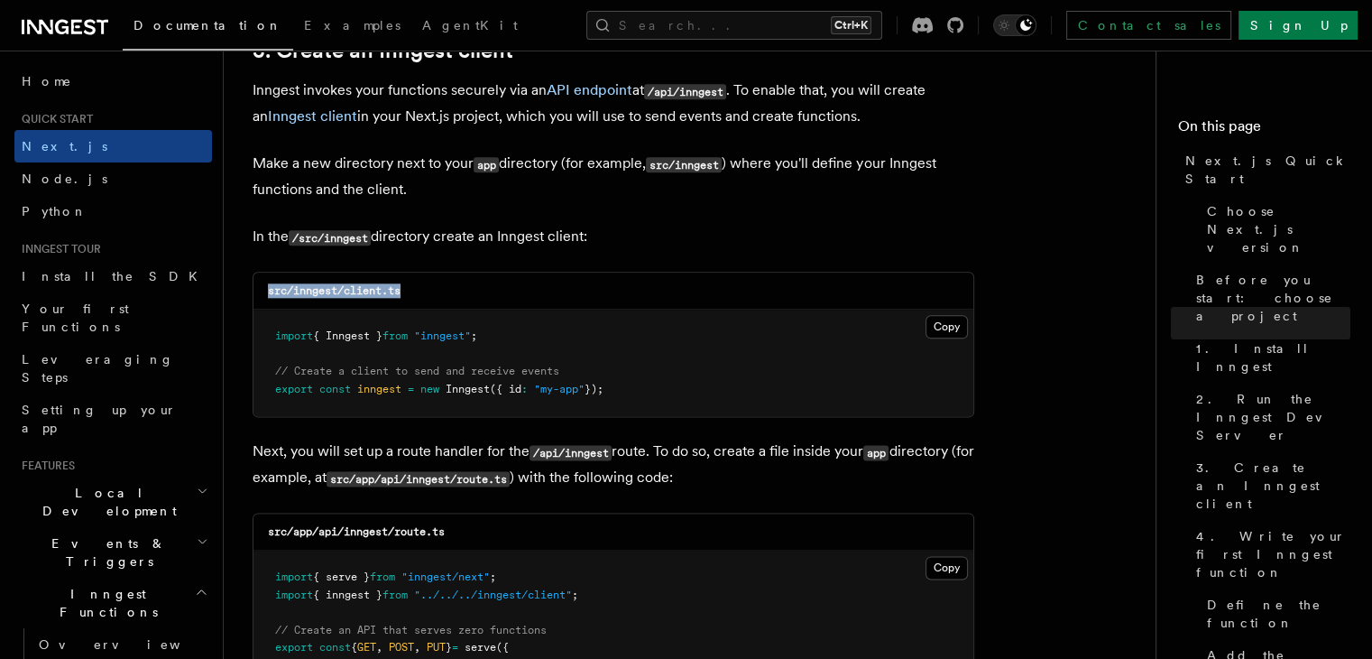  What do you see at coordinates (366, 647) in the screenshot?
I see `span: GET` at bounding box center [366, 647].